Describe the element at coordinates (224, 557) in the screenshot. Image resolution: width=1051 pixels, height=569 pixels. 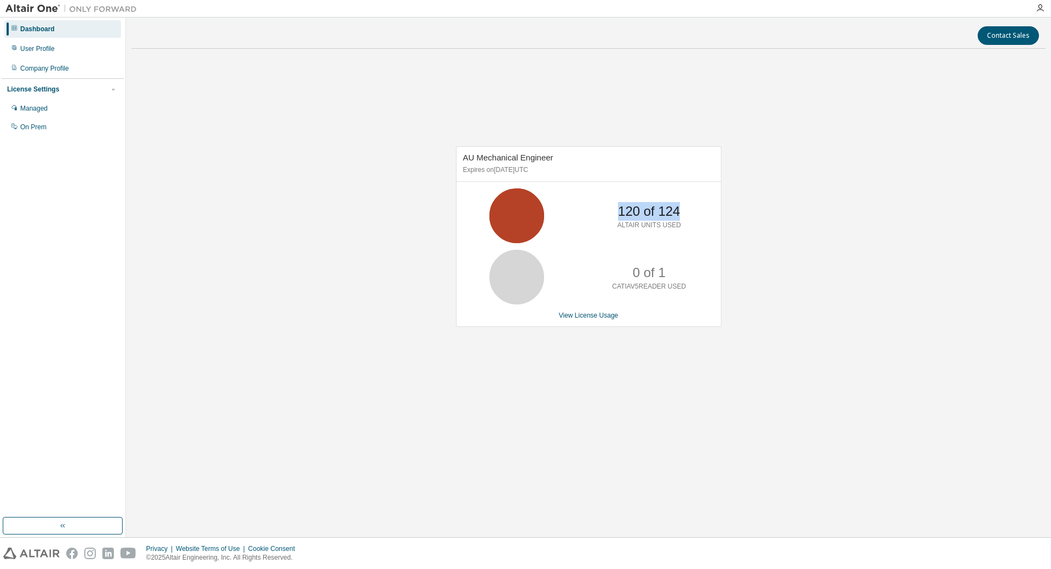
I see `p: © 2025 Altair Engineering, Inc. All Rights Reserved.` at that location.